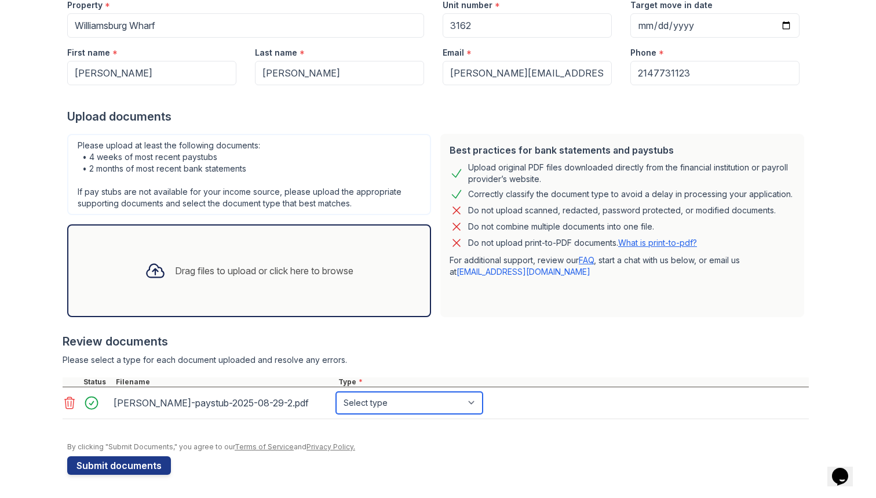 Image resolution: width=876 pixels, height=498 pixels. I want to click on label: Email, so click(453, 53).